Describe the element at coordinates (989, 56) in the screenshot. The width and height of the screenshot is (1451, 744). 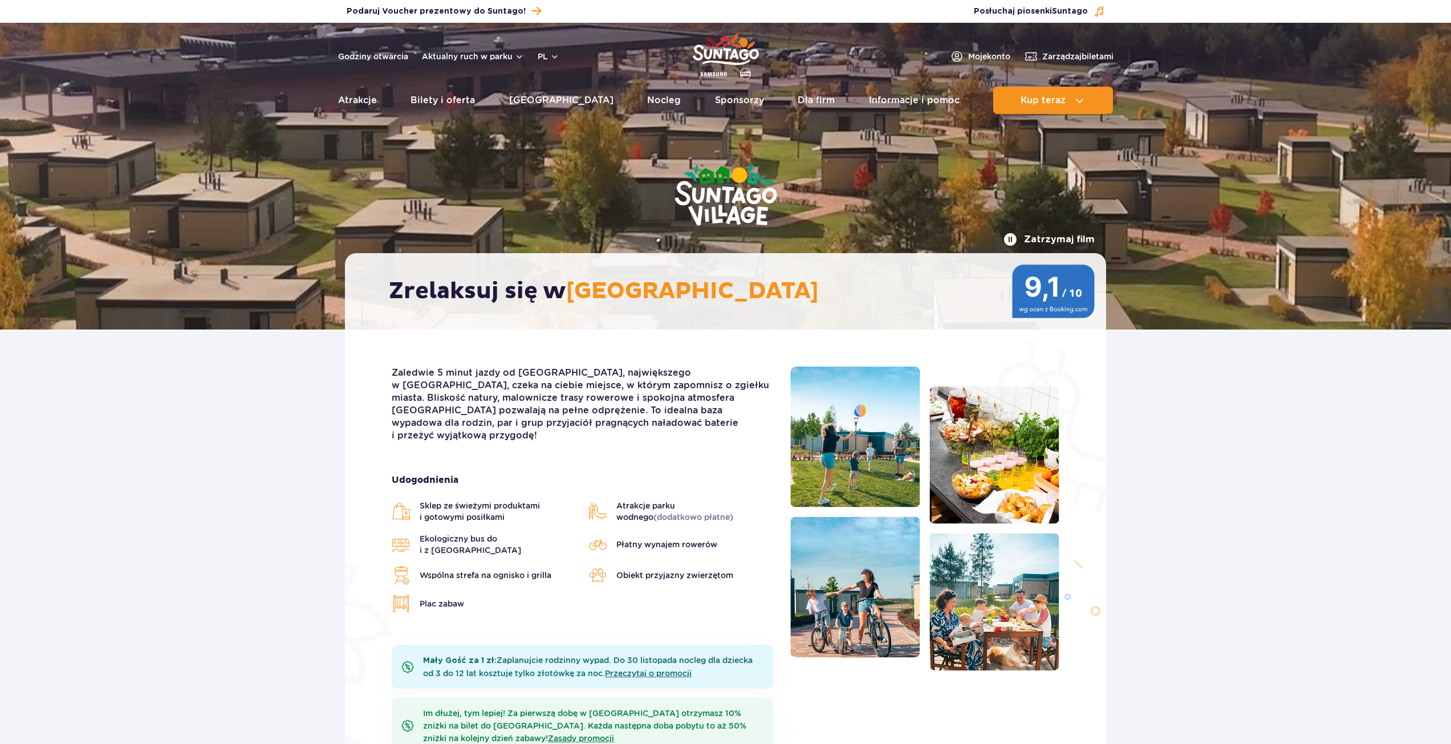
I see `span: Moje konto` at that location.